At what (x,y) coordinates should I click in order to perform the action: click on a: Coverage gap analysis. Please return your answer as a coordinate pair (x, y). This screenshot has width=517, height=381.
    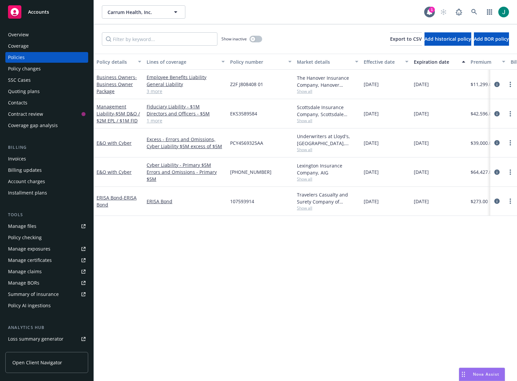
    Looking at the image, I should click on (47, 125).